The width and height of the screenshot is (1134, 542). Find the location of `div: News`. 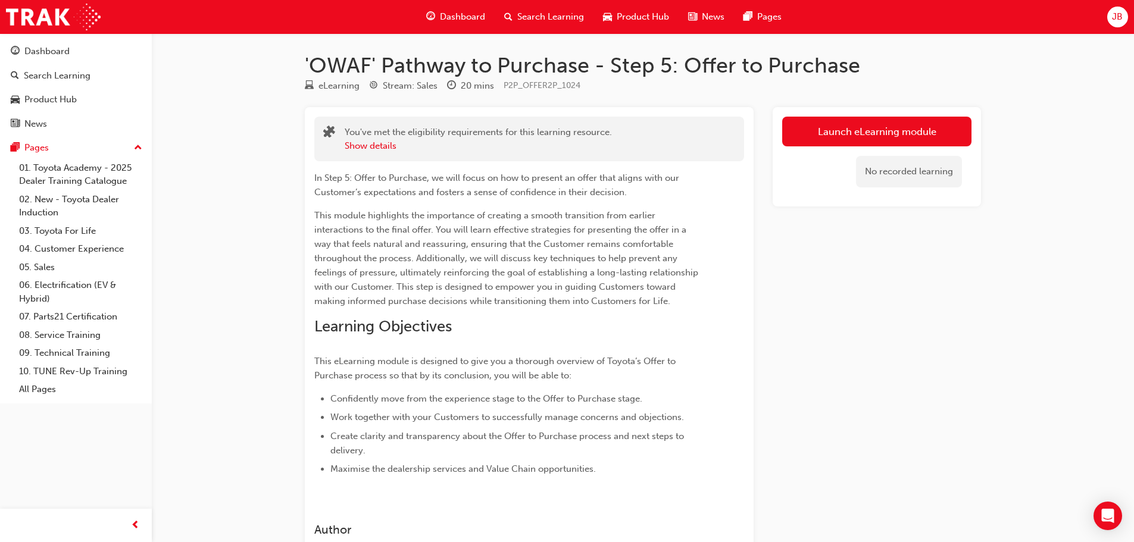

div: News is located at coordinates (36, 124).